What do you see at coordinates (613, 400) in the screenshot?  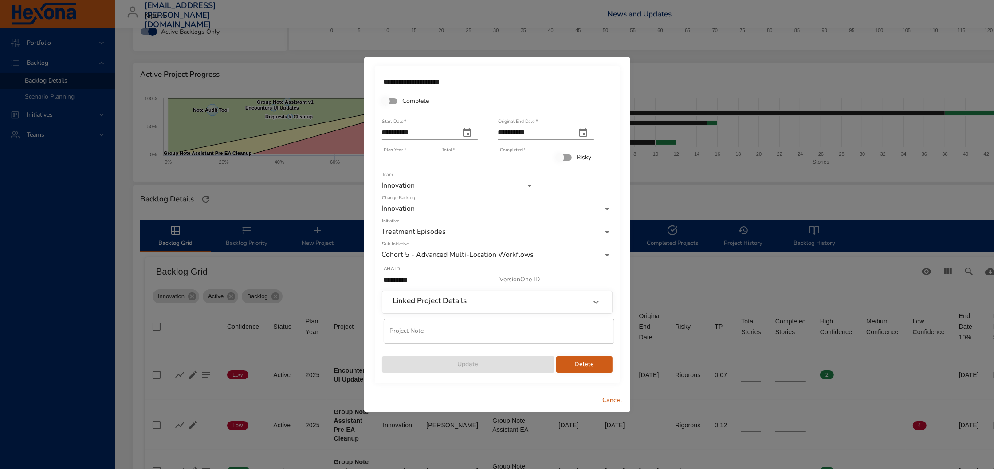 I see `span: Cancel` at bounding box center [613, 400].